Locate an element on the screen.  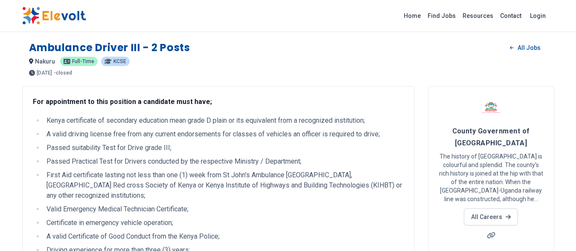
img: County Government of Nakuru is located at coordinates (491, 107).